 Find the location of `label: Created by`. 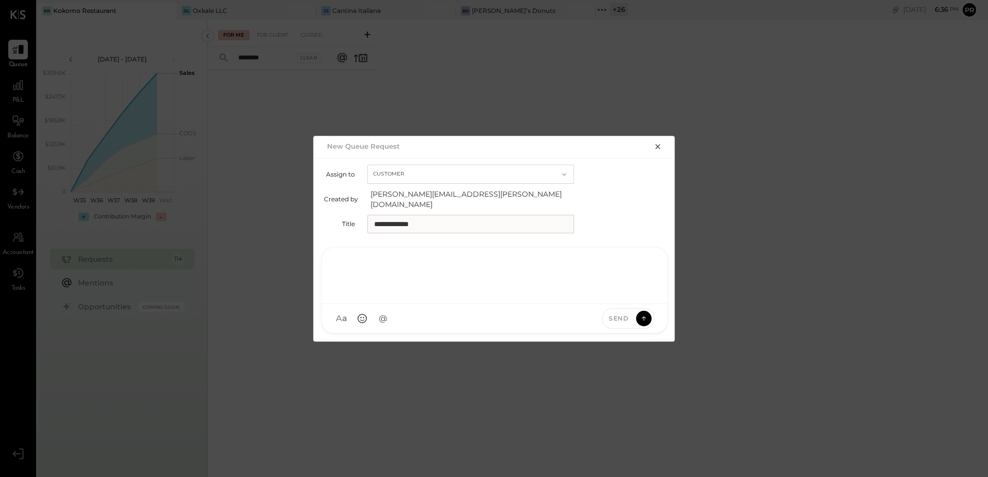

label: Created by is located at coordinates (341, 199).